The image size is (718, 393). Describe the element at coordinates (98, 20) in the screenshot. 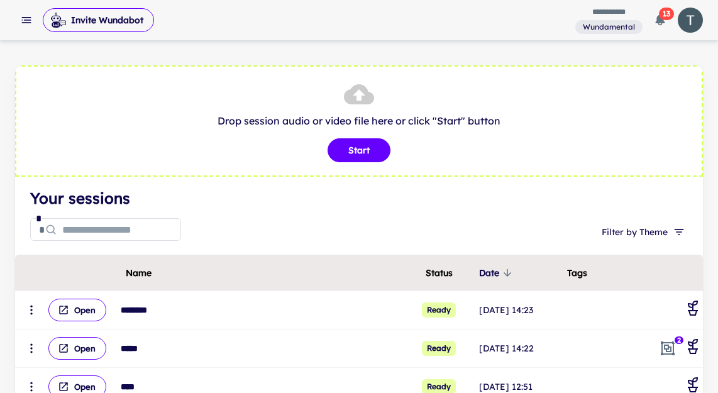

I see `span: Invite Wundabot to record a meeting` at that location.